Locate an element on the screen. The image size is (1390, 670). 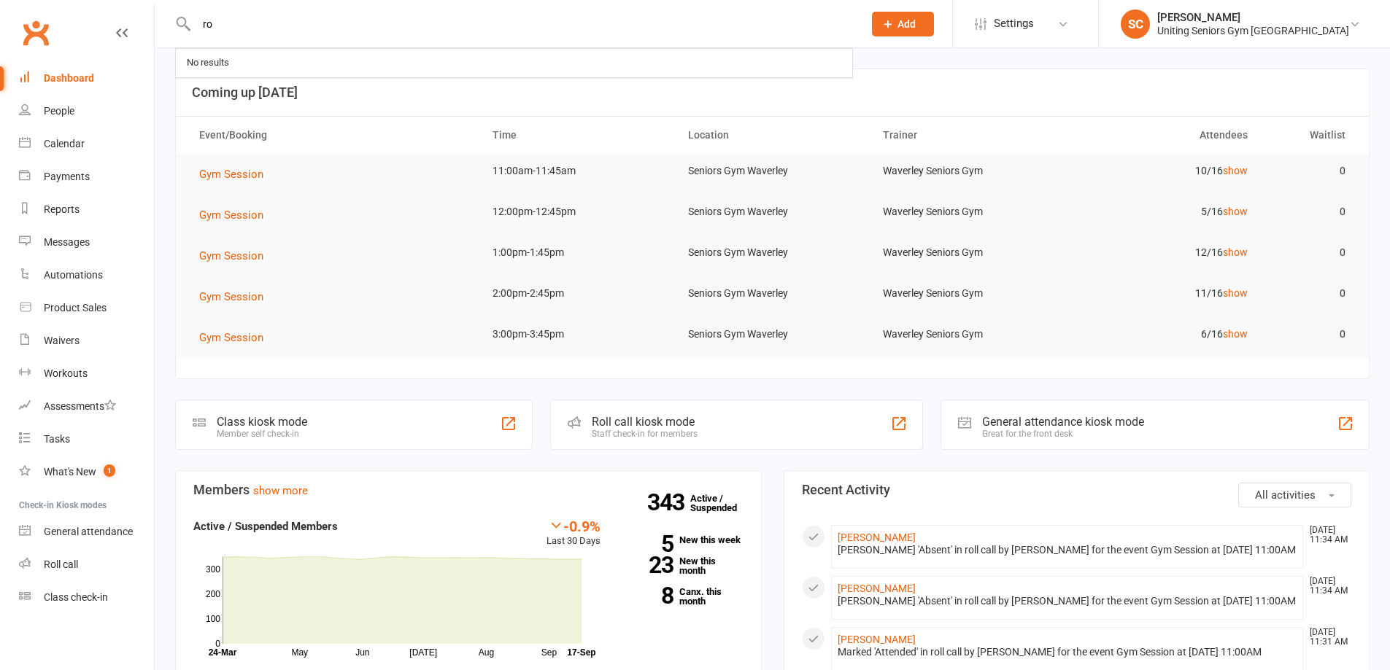
td: 2:00pm-2:45pm is located at coordinates (577, 293).